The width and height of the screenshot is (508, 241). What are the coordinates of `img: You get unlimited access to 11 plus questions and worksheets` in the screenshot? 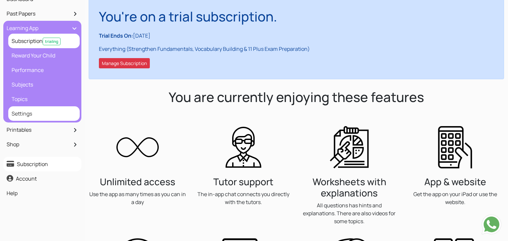 It's located at (138, 148).